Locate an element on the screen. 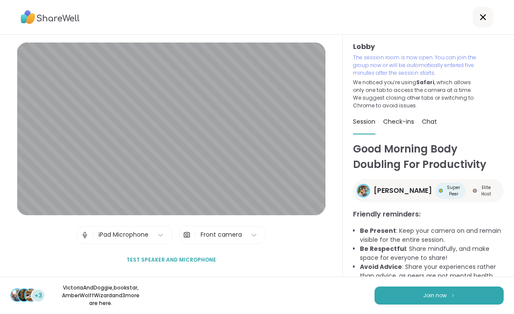  span: Chat is located at coordinates (429, 122).